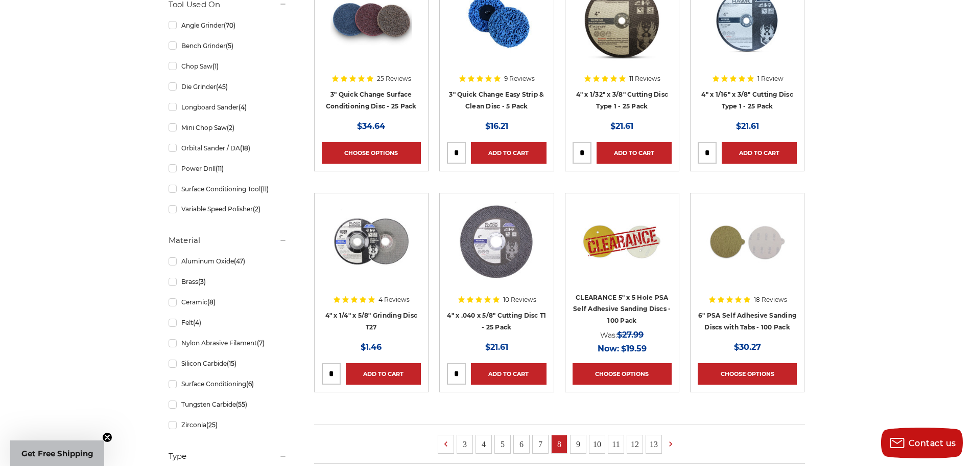 The height and width of the screenshot is (466, 973). I want to click on a: Surface Conditioning, so click(228, 383).